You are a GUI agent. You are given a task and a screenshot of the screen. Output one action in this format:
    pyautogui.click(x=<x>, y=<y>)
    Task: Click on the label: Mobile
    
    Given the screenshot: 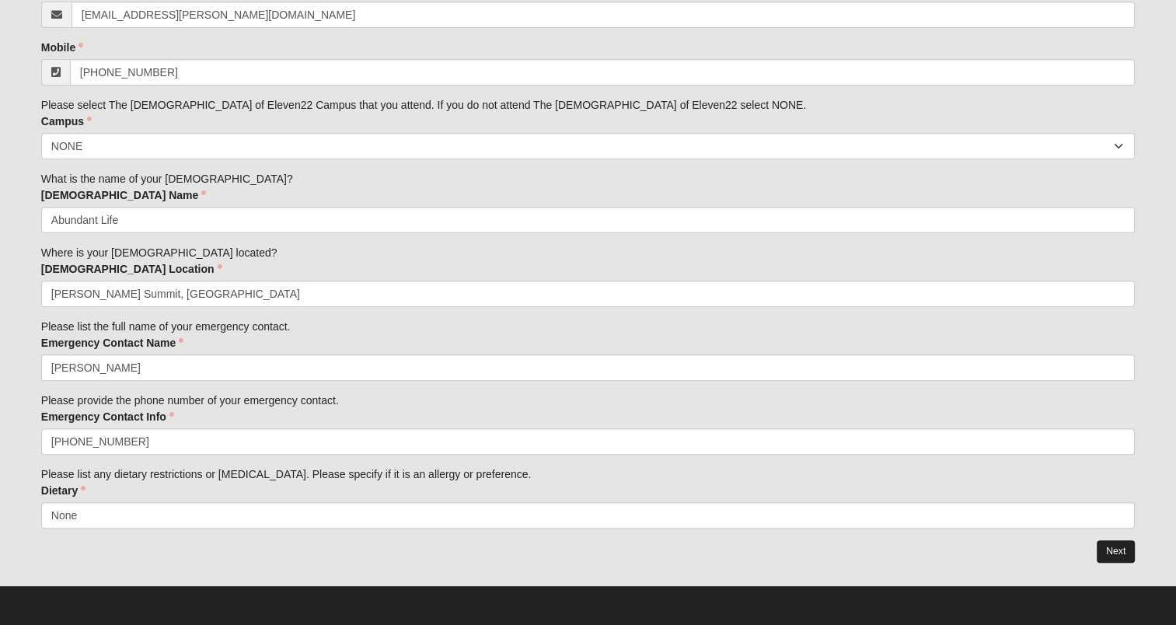 What is the action you would take?
    pyautogui.click(x=62, y=47)
    